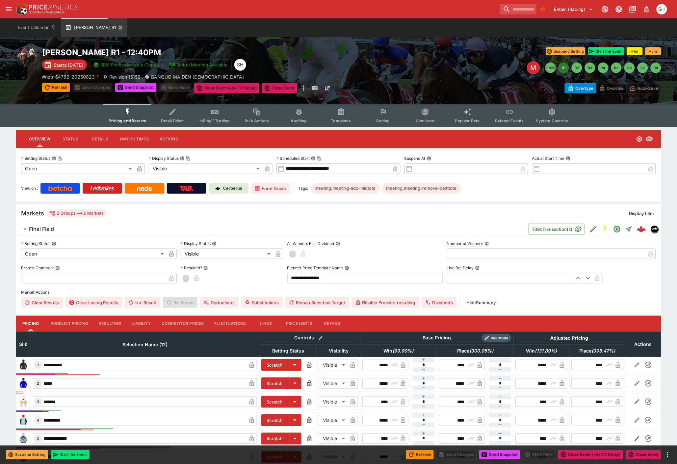  I want to click on span: Racing, so click(383, 121).